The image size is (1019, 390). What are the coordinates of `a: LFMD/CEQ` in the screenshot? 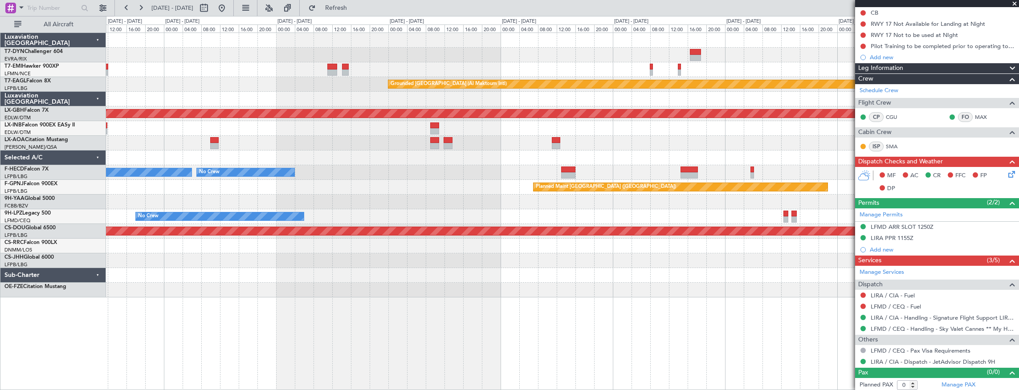 It's located at (17, 221).